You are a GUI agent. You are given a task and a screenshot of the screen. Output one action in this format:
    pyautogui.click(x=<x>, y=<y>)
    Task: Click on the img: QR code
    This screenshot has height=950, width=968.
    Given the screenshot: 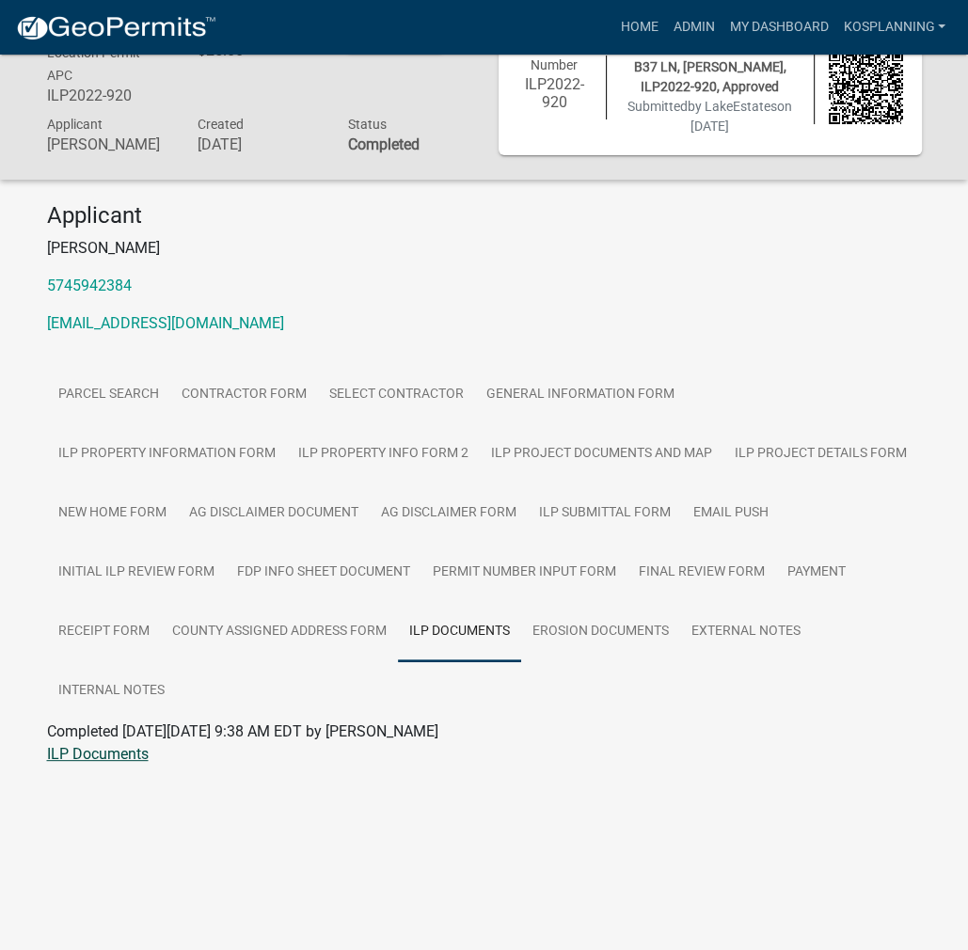 What is the action you would take?
    pyautogui.click(x=865, y=87)
    